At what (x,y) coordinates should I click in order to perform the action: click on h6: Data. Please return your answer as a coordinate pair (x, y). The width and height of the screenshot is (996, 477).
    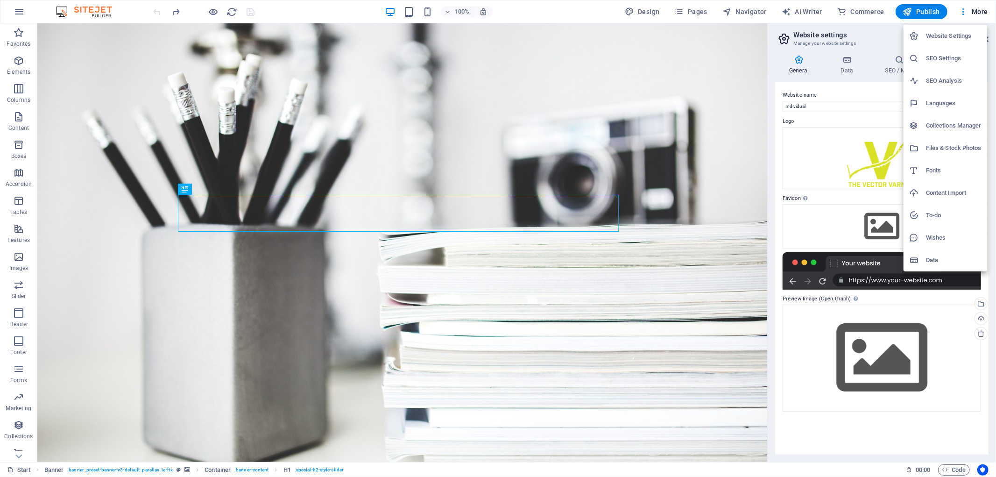
    Looking at the image, I should click on (954, 260).